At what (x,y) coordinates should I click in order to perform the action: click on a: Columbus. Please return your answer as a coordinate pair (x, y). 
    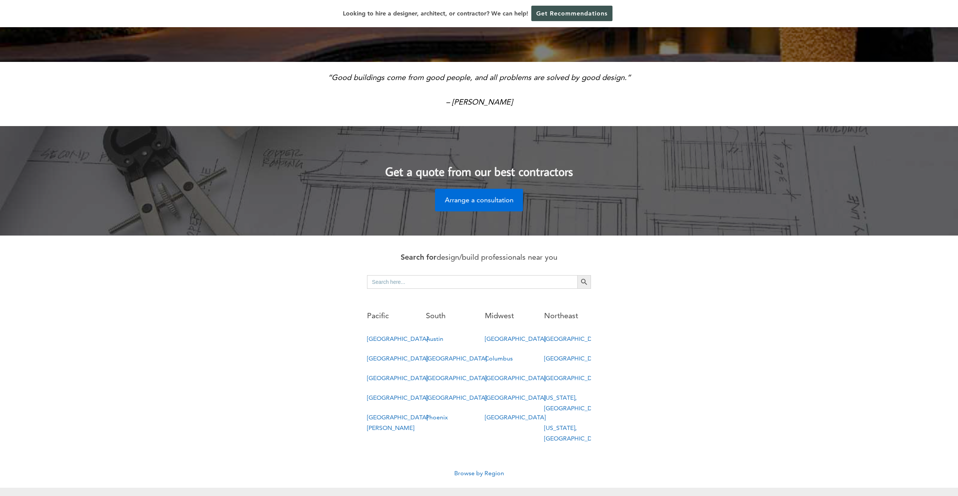
    Looking at the image, I should click on (499, 358).